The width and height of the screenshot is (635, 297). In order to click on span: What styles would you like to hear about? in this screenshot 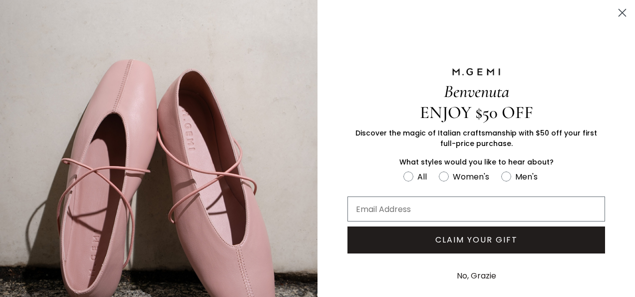, I will do `click(476, 162)`.